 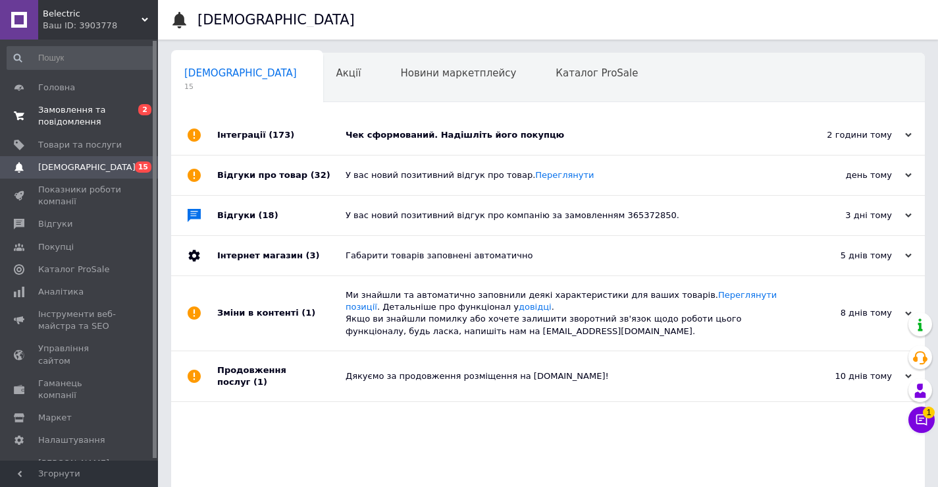 What do you see at coordinates (846, 255) in the screenshot?
I see `div: 5 днів тому` at bounding box center [846, 255].